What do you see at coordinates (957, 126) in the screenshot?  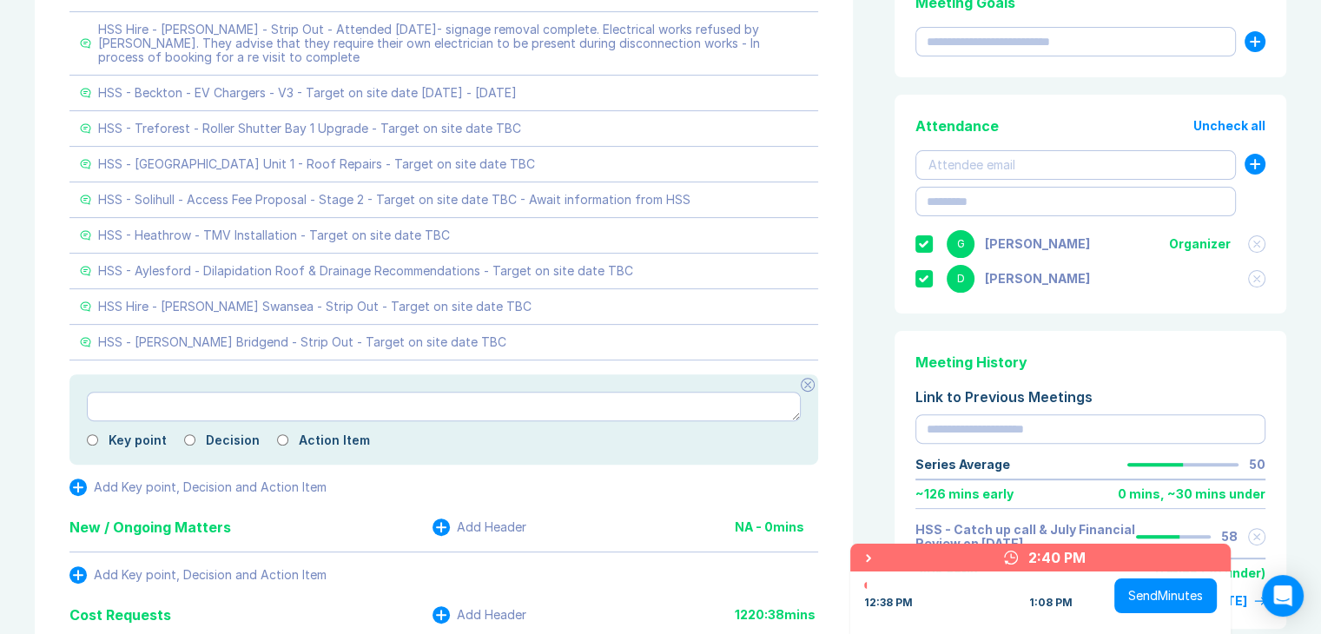 I see `div: Attendance` at bounding box center [957, 126].